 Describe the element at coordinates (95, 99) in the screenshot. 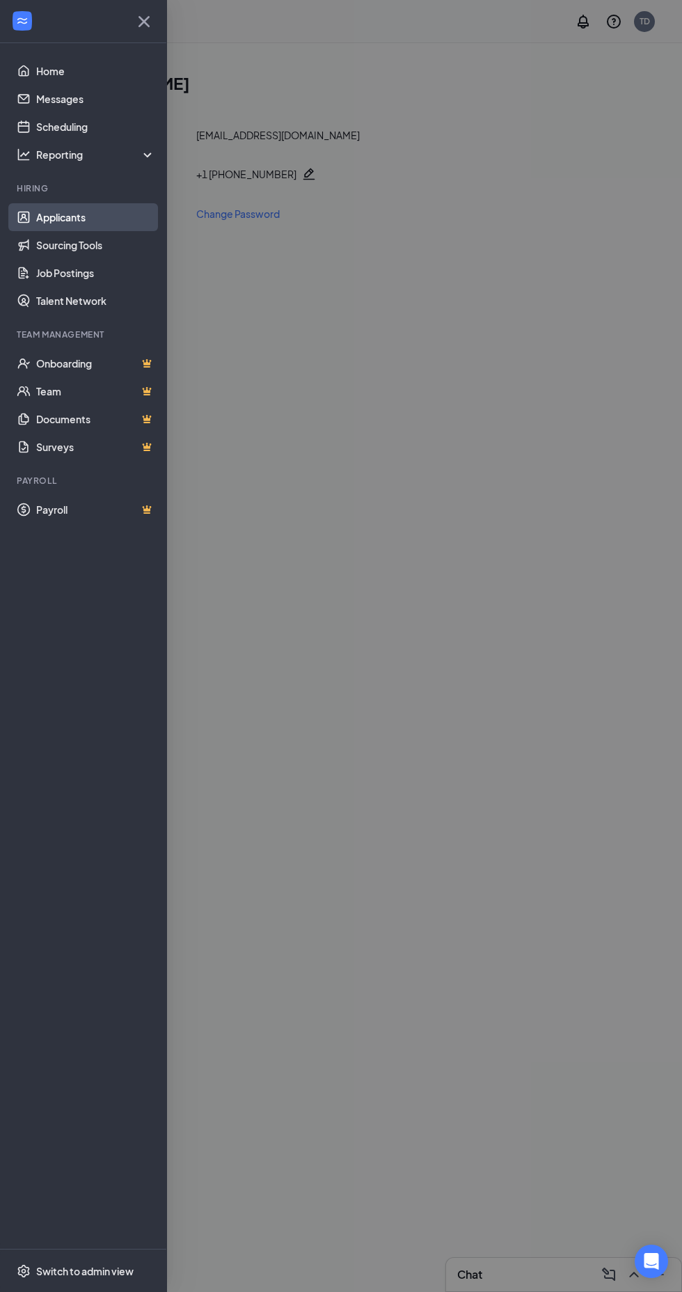

I see `a: Messages` at that location.